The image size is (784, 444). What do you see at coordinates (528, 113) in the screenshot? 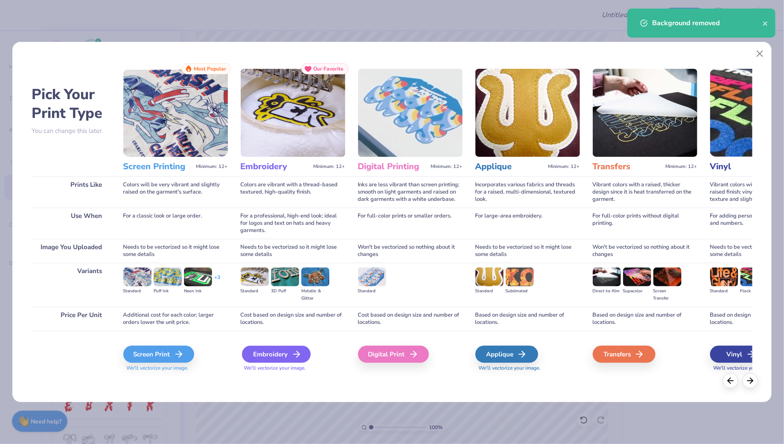
I see `img: Applique` at bounding box center [528, 113].